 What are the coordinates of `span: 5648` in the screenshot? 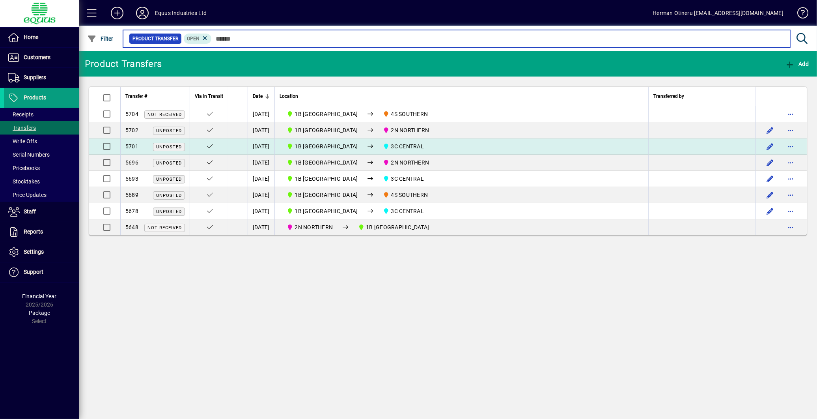 It's located at (132, 227).